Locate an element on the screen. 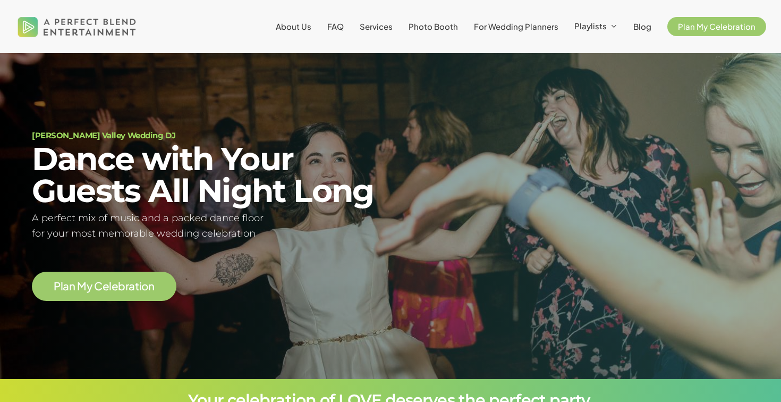 Image resolution: width=781 pixels, height=402 pixels. span: About Us is located at coordinates (293, 26).